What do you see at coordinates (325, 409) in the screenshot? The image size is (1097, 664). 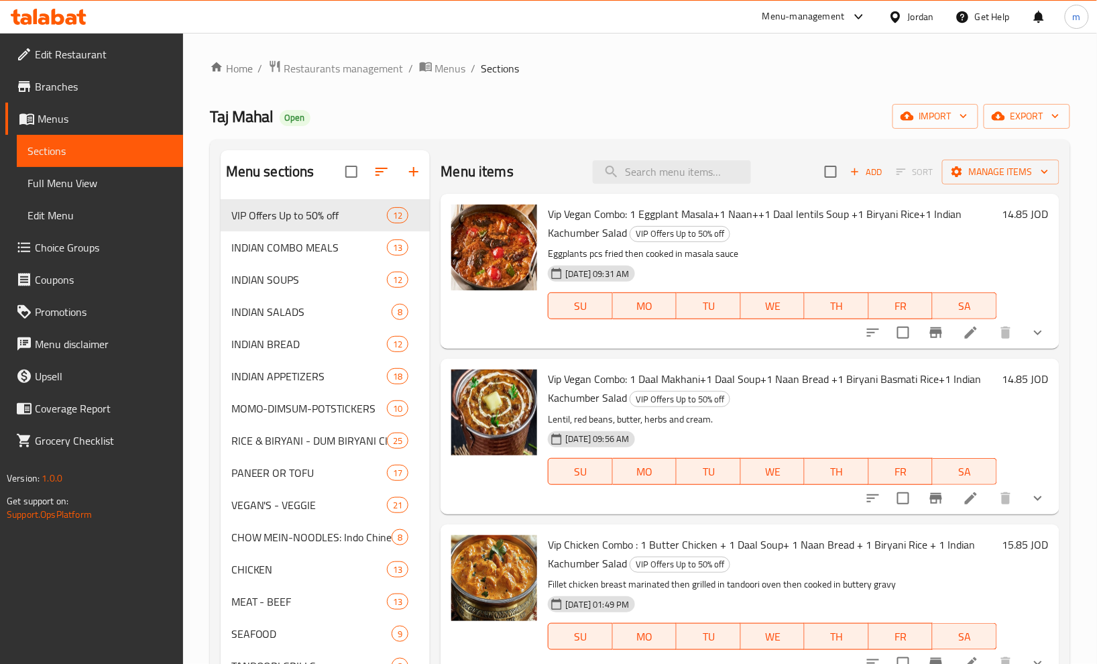 I see `div: MOMO-DIMSUM-POTSTICKERS10` at bounding box center [325, 409].